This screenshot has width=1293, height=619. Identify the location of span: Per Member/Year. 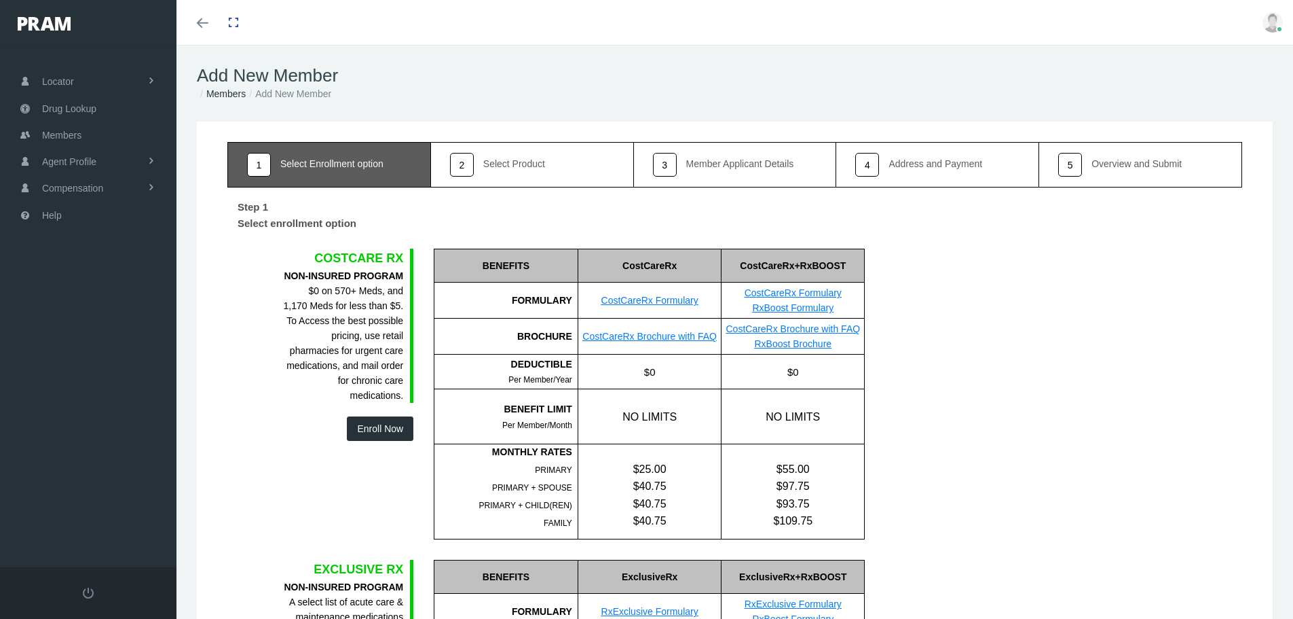
(540, 380).